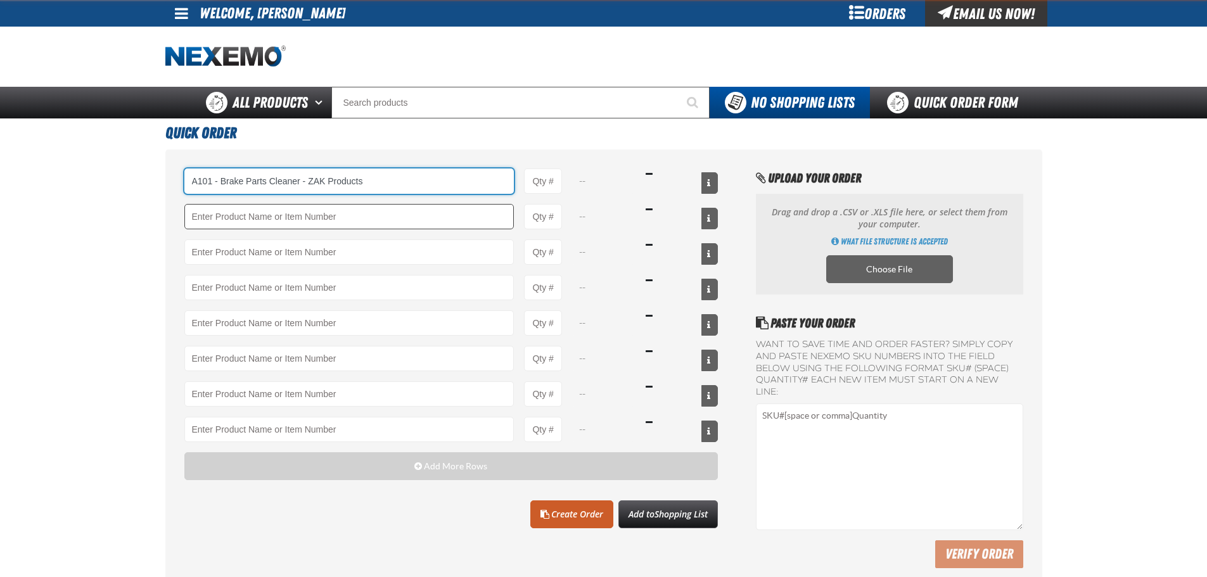 Image resolution: width=1207 pixels, height=577 pixels. What do you see at coordinates (349, 181) in the screenshot?
I see `input: Product` at bounding box center [349, 181].